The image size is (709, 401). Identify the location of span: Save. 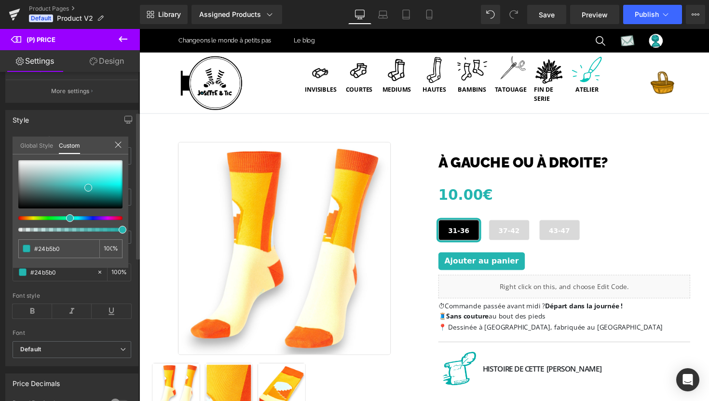
(547, 14).